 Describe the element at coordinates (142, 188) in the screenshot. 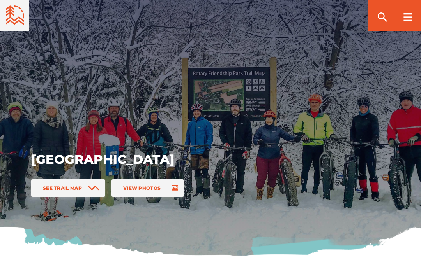

I see `span: View Photos` at that location.